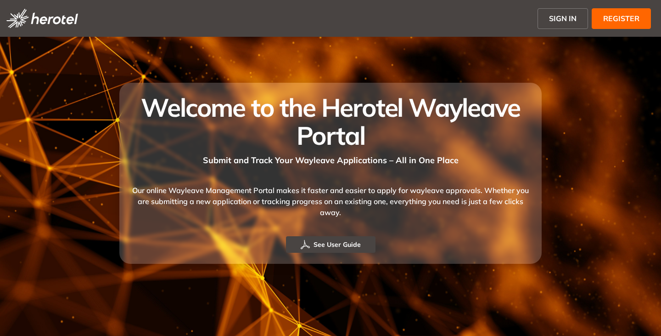 The image size is (661, 336). What do you see at coordinates (621, 18) in the screenshot?
I see `span: REGISTER` at bounding box center [621, 18].